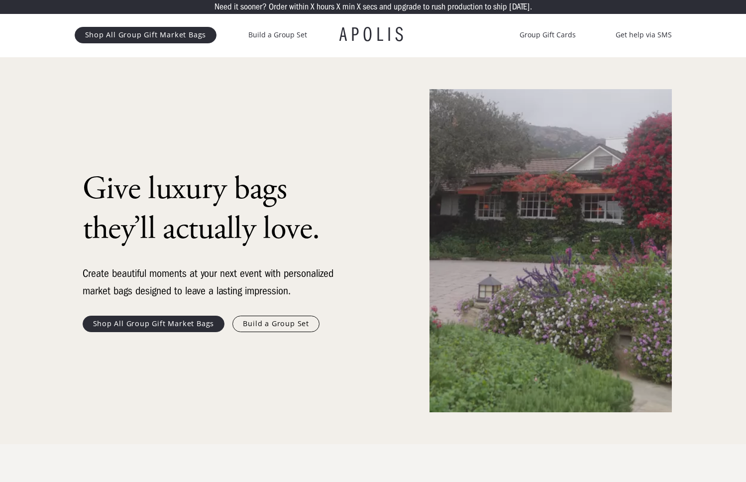 The image size is (746, 482). What do you see at coordinates (373, 35) in the screenshot?
I see `a: APOLIS` at bounding box center [373, 35].